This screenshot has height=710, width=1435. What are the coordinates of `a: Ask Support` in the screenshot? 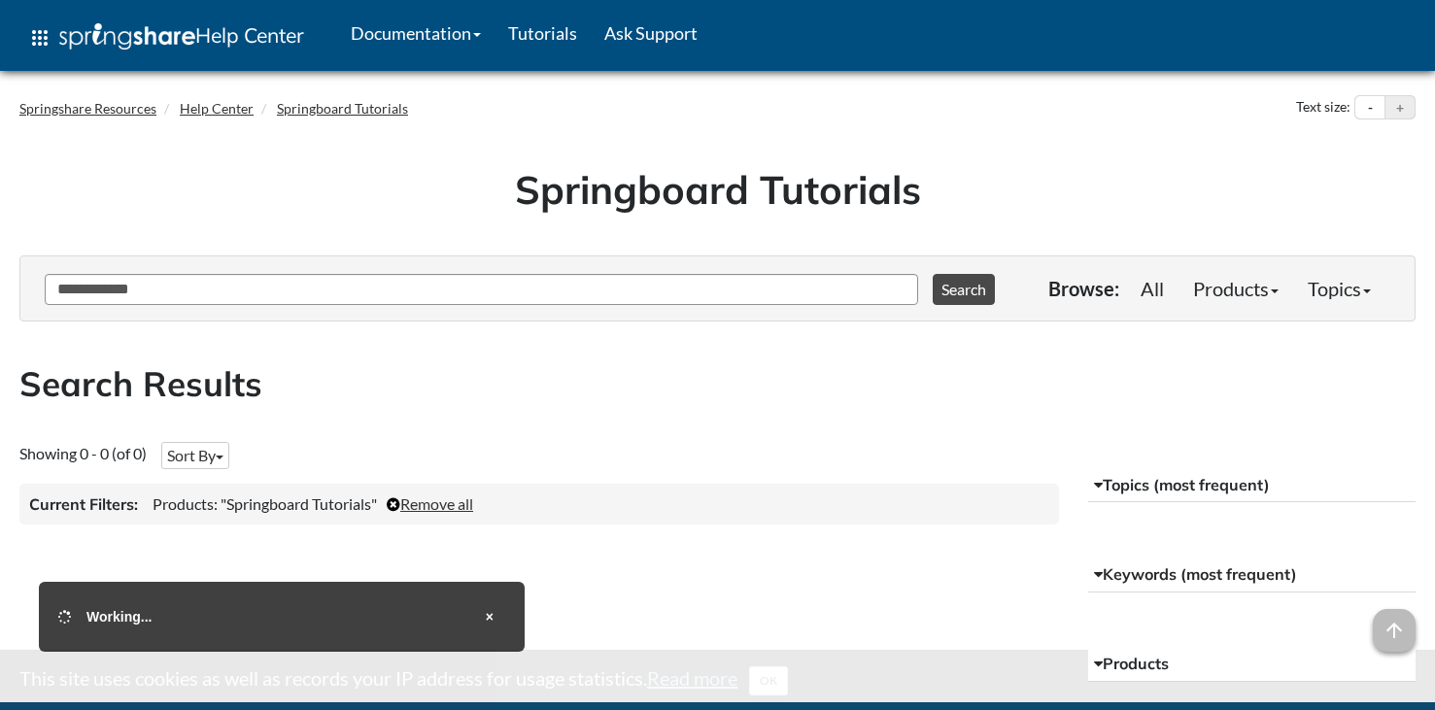 It's located at (651, 33).